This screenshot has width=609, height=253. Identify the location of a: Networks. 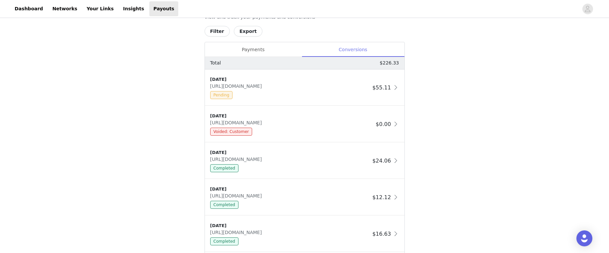
(65, 9).